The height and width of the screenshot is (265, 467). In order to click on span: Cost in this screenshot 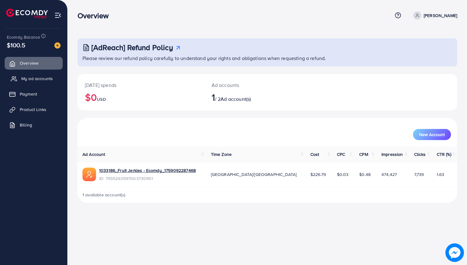, I will do `click(315, 154)`.